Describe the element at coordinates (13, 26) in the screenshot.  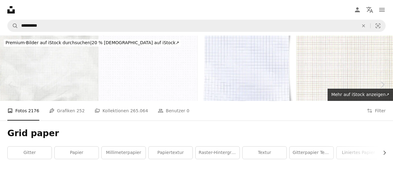
I see `button: Unsplash suchen` at that location.